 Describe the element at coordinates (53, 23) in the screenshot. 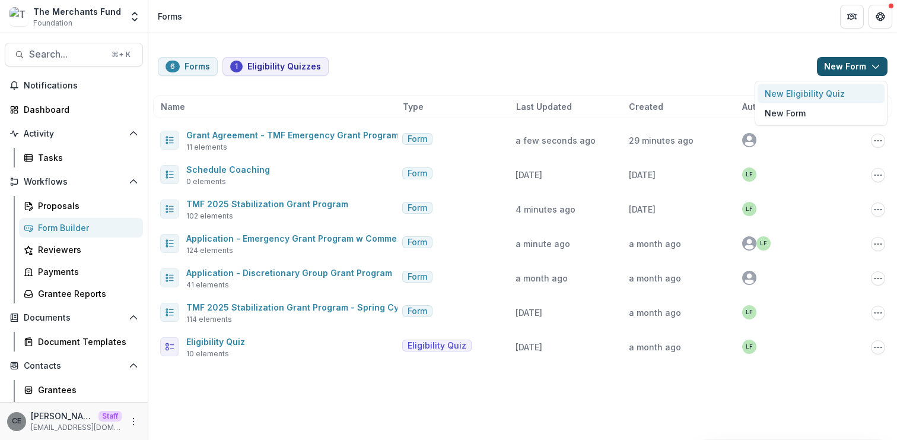

I see `span: Foundation` at that location.